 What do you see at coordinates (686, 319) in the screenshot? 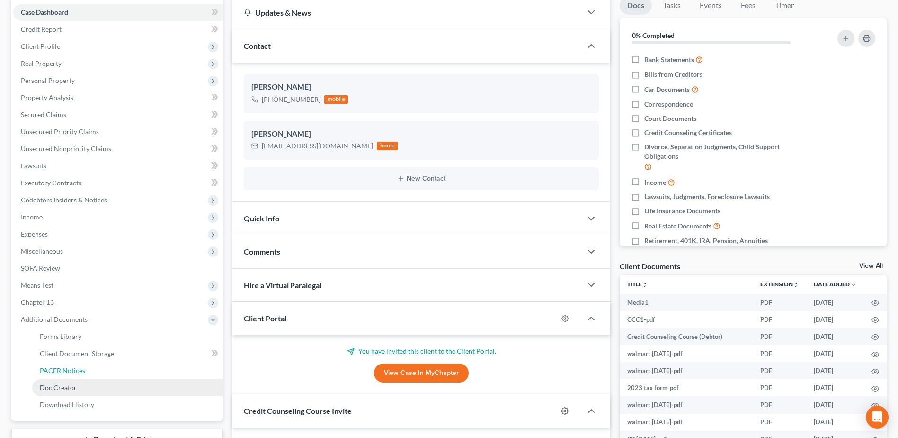
I see `td: CCC1-pdf` at bounding box center [686, 319].